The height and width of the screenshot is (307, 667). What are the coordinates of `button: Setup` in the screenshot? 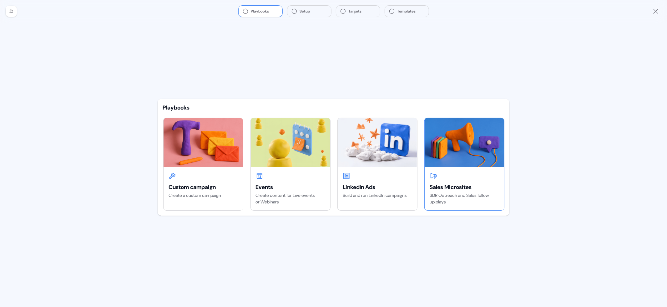 It's located at (309, 11).